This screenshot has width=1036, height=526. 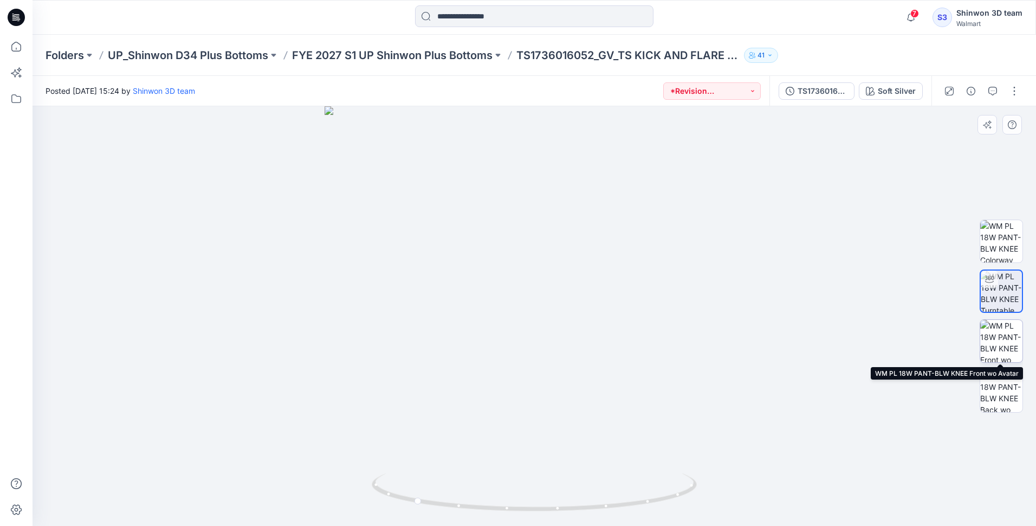 I want to click on div: S3, so click(x=943, y=17).